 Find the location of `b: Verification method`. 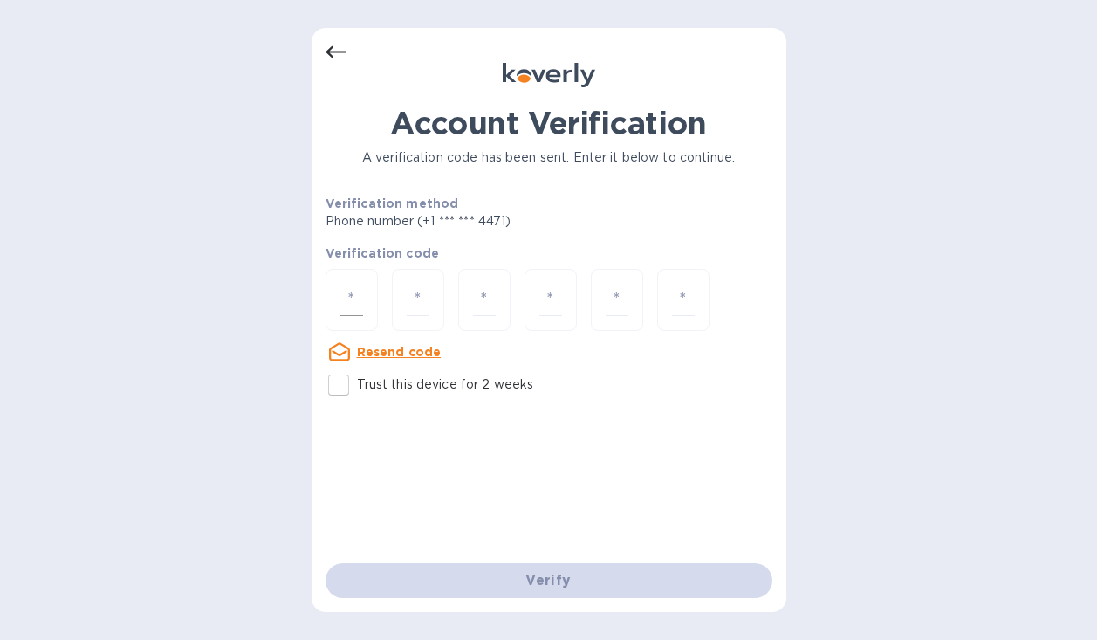

b: Verification method is located at coordinates (392, 203).